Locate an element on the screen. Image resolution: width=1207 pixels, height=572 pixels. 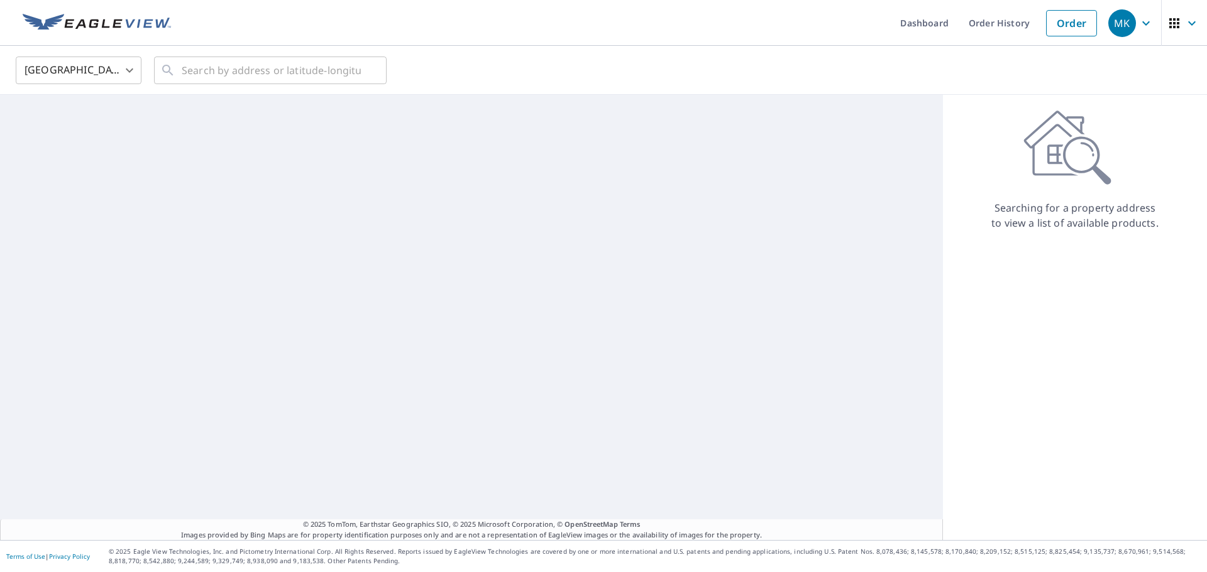
div: MK is located at coordinates (1122, 23).